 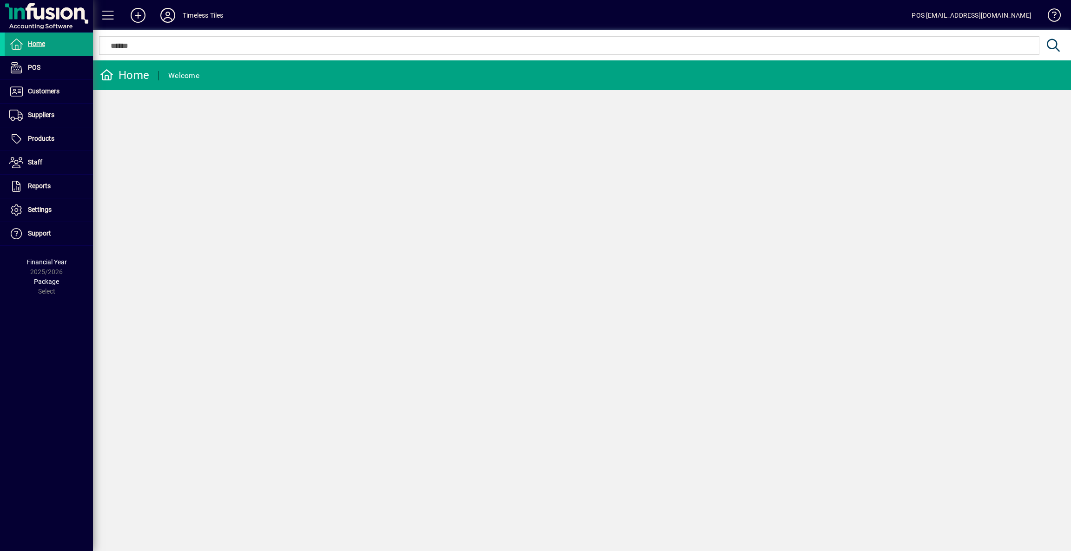 I want to click on span: Package, so click(x=46, y=282).